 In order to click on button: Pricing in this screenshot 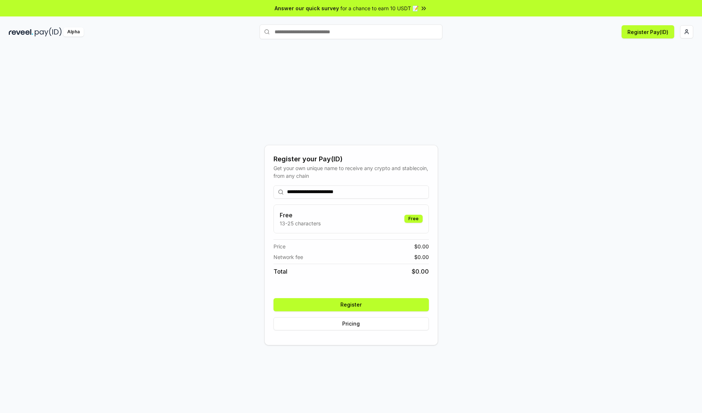, I will do `click(351, 324)`.